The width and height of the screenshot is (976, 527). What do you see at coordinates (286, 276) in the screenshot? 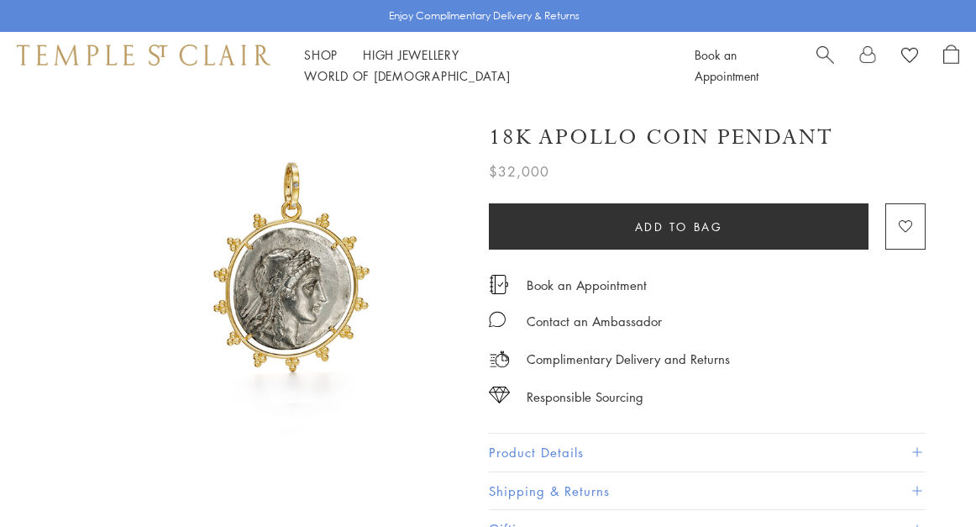
I see `img: 18K Apollo Coin Pendant` at bounding box center [286, 276].